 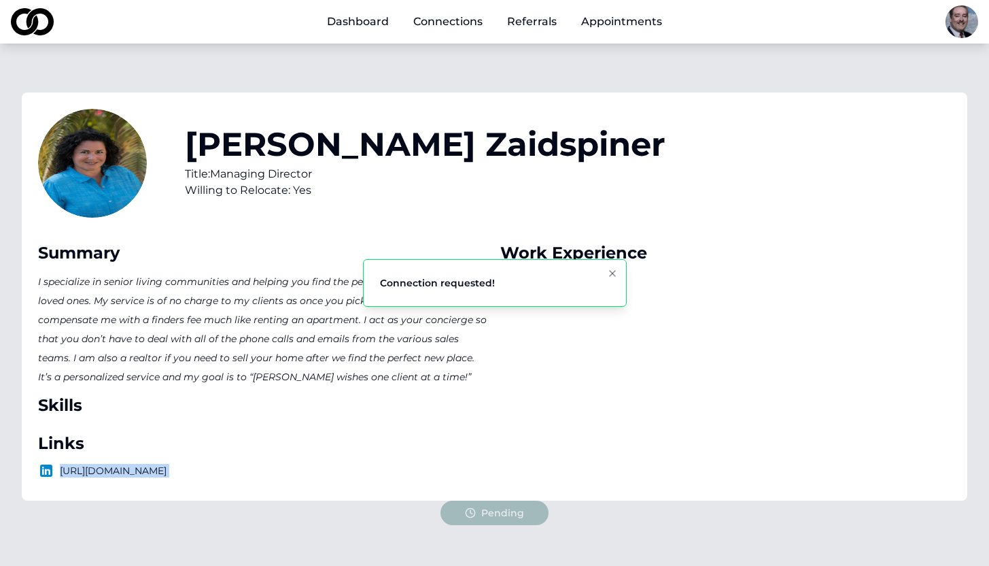 What do you see at coordinates (726, 253) in the screenshot?
I see `div: Work Experience` at bounding box center [726, 253].